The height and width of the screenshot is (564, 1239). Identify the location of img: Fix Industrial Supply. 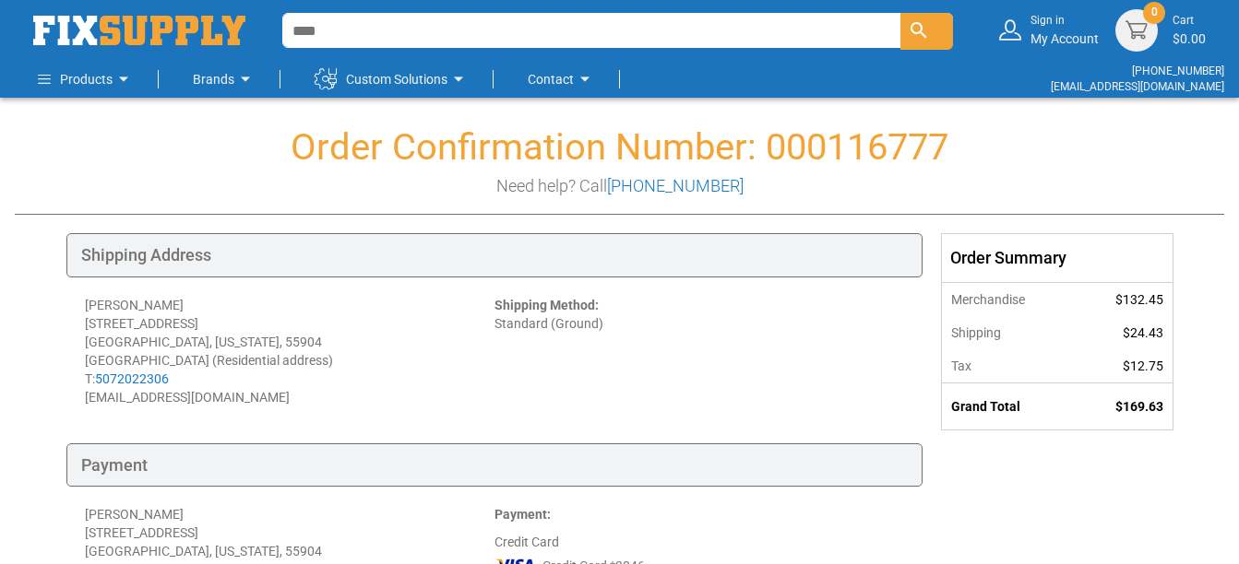
(139, 30).